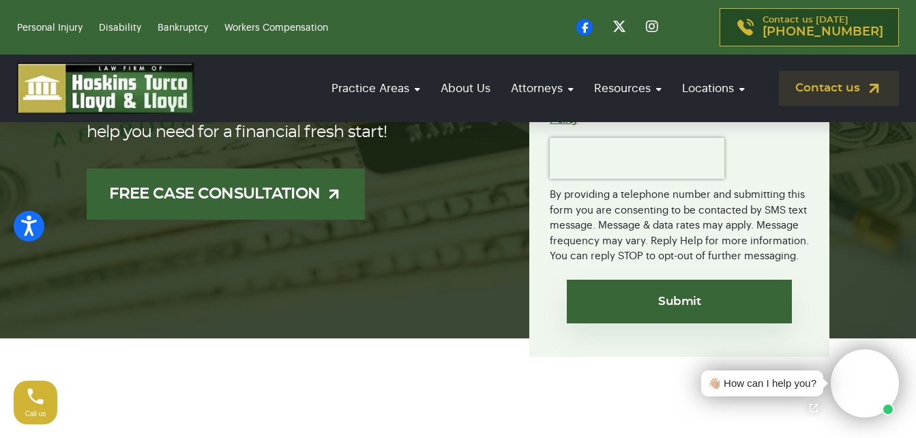 This screenshot has width=916, height=438. What do you see at coordinates (334, 194) in the screenshot?
I see `img: arrow-up-right-light.svg` at bounding box center [334, 194].